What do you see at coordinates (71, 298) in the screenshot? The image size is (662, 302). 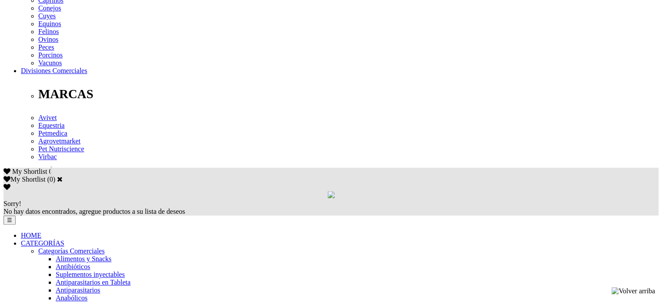 I see `a: Anabólicos` at bounding box center [71, 298].